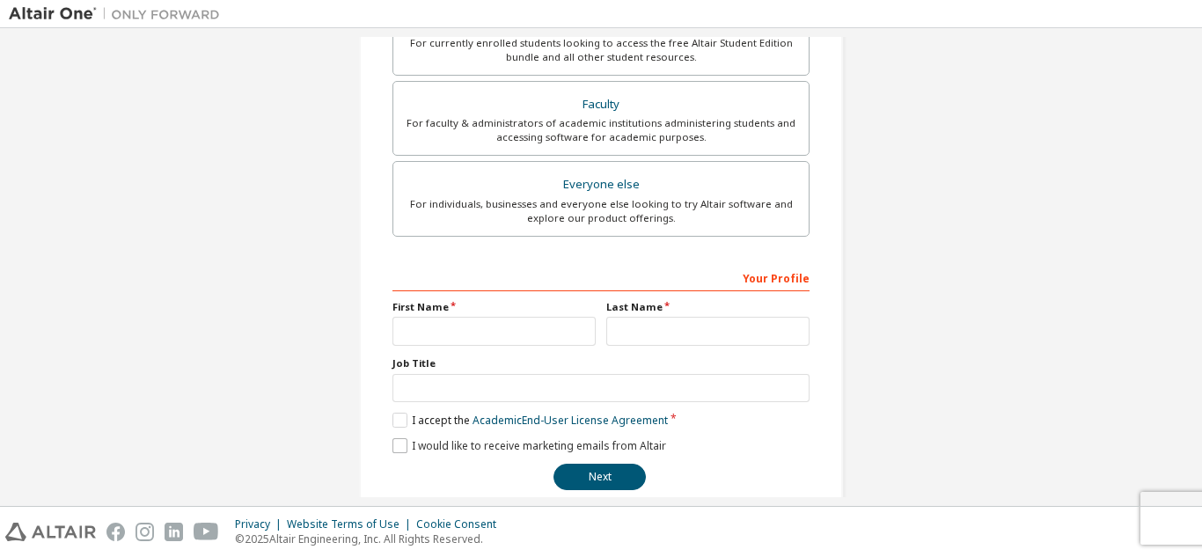 The image size is (1202, 557). I want to click on button: Next, so click(599, 477).